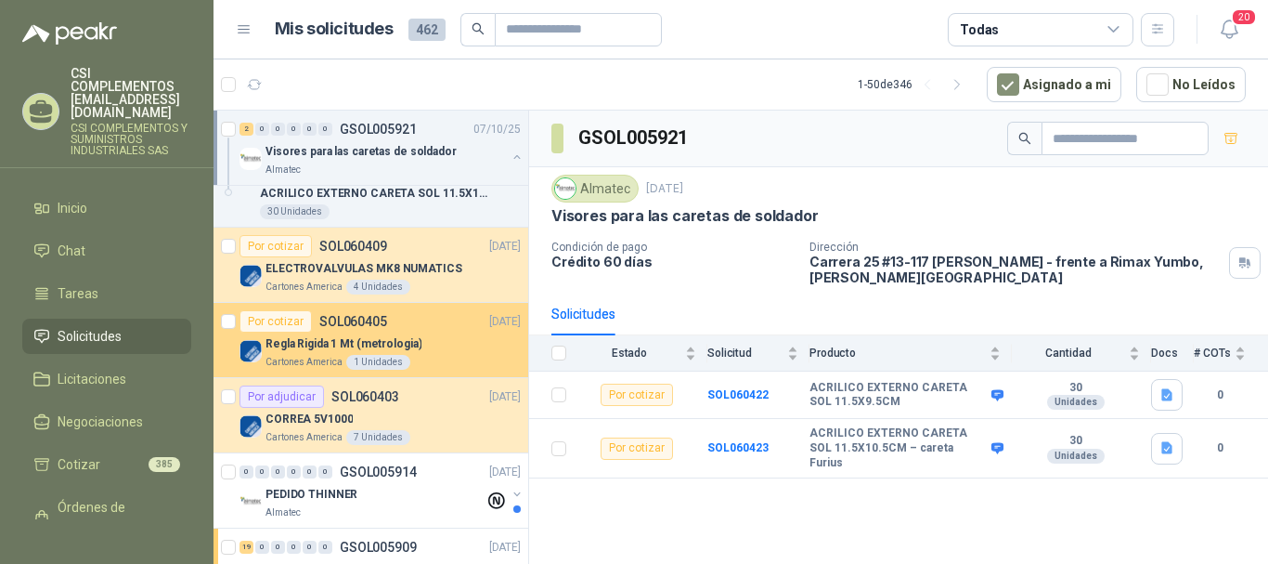  Describe the element at coordinates (738, 448) in the screenshot. I see `b: SOL060423` at that location.